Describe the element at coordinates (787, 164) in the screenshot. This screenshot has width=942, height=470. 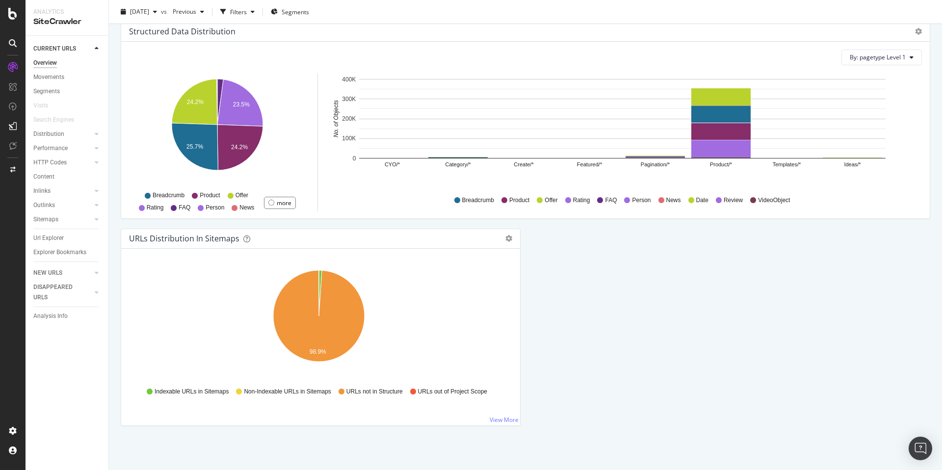
I see `text: Templates/*` at that location.